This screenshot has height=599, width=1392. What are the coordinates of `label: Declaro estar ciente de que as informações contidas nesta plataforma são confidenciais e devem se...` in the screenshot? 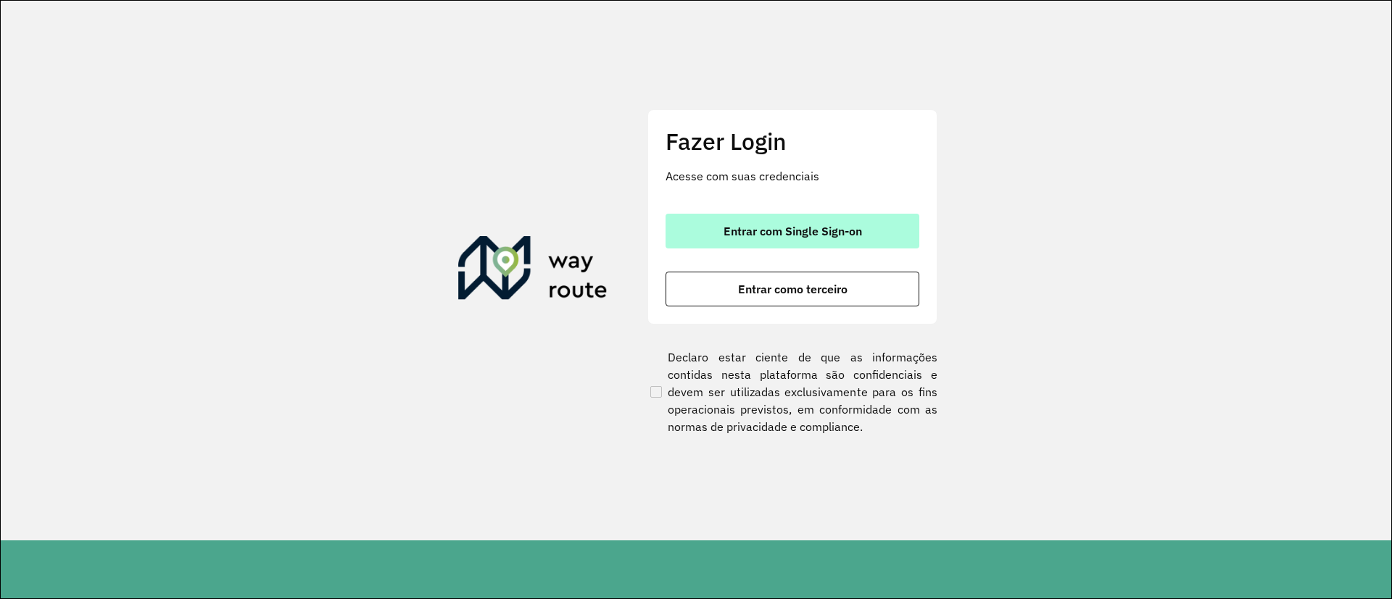 It's located at (792, 392).